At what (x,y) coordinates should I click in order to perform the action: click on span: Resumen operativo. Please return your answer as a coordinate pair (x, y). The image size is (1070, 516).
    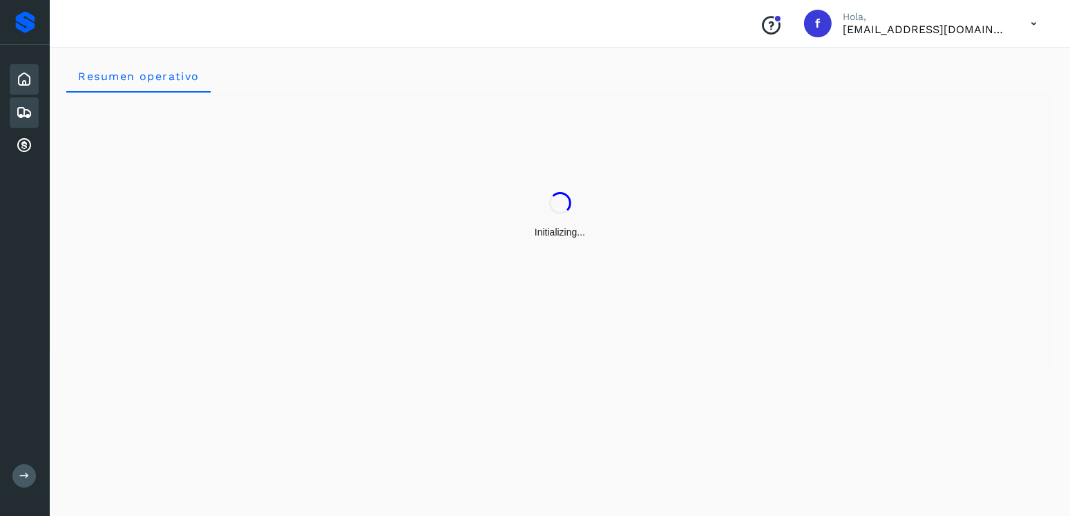
    Looking at the image, I should click on (138, 76).